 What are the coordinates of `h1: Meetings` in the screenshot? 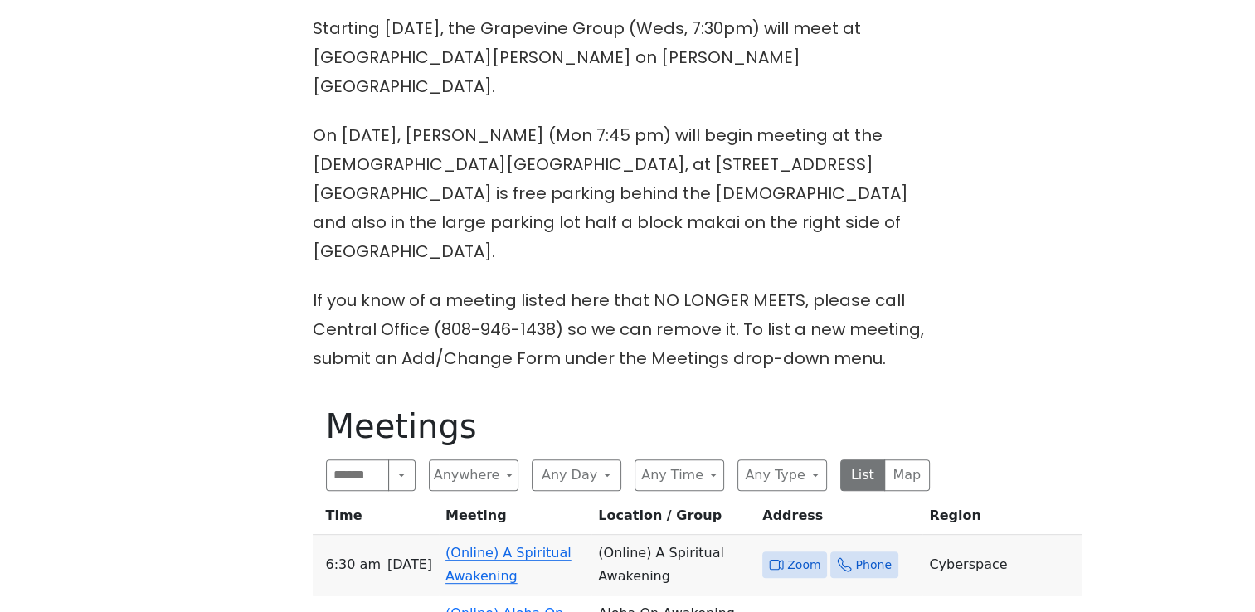 It's located at (628, 427).